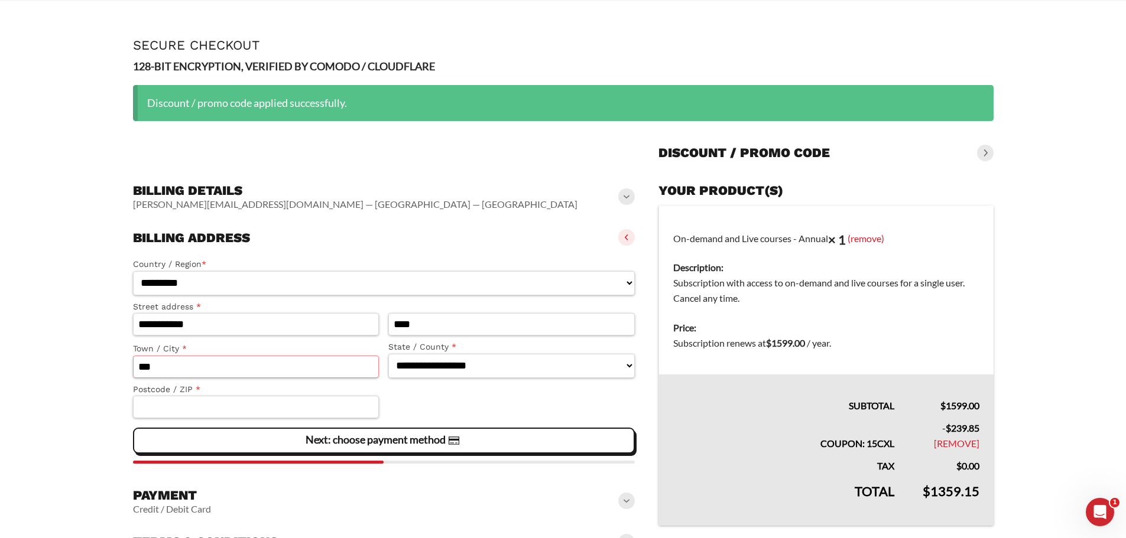  What do you see at coordinates (825, 291) in the screenshot?
I see `dd: Subscription with access to on-demand and live courses for a single user. Cancel any time.` at bounding box center [825, 291].